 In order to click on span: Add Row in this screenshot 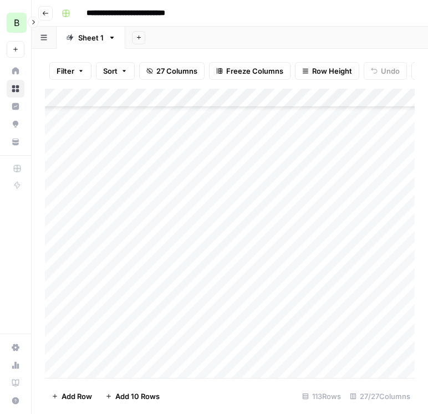, I will do `click(76, 396)`.